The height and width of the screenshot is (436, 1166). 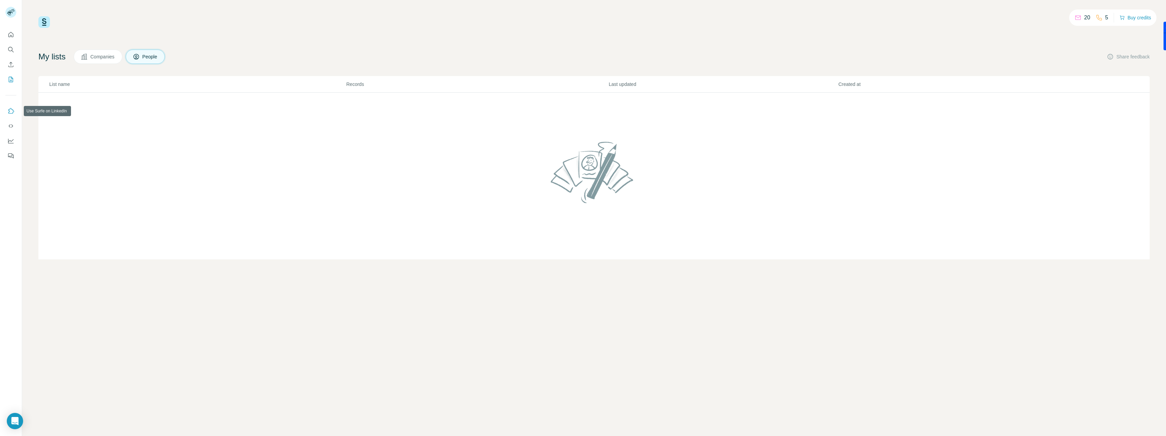 I want to click on p: List name, so click(x=197, y=84).